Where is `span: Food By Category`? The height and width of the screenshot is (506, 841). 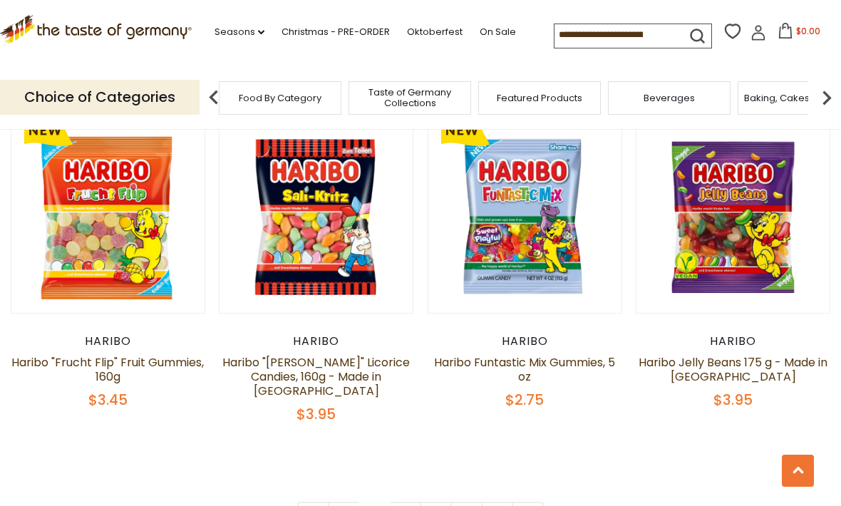 span: Food By Category is located at coordinates (280, 98).